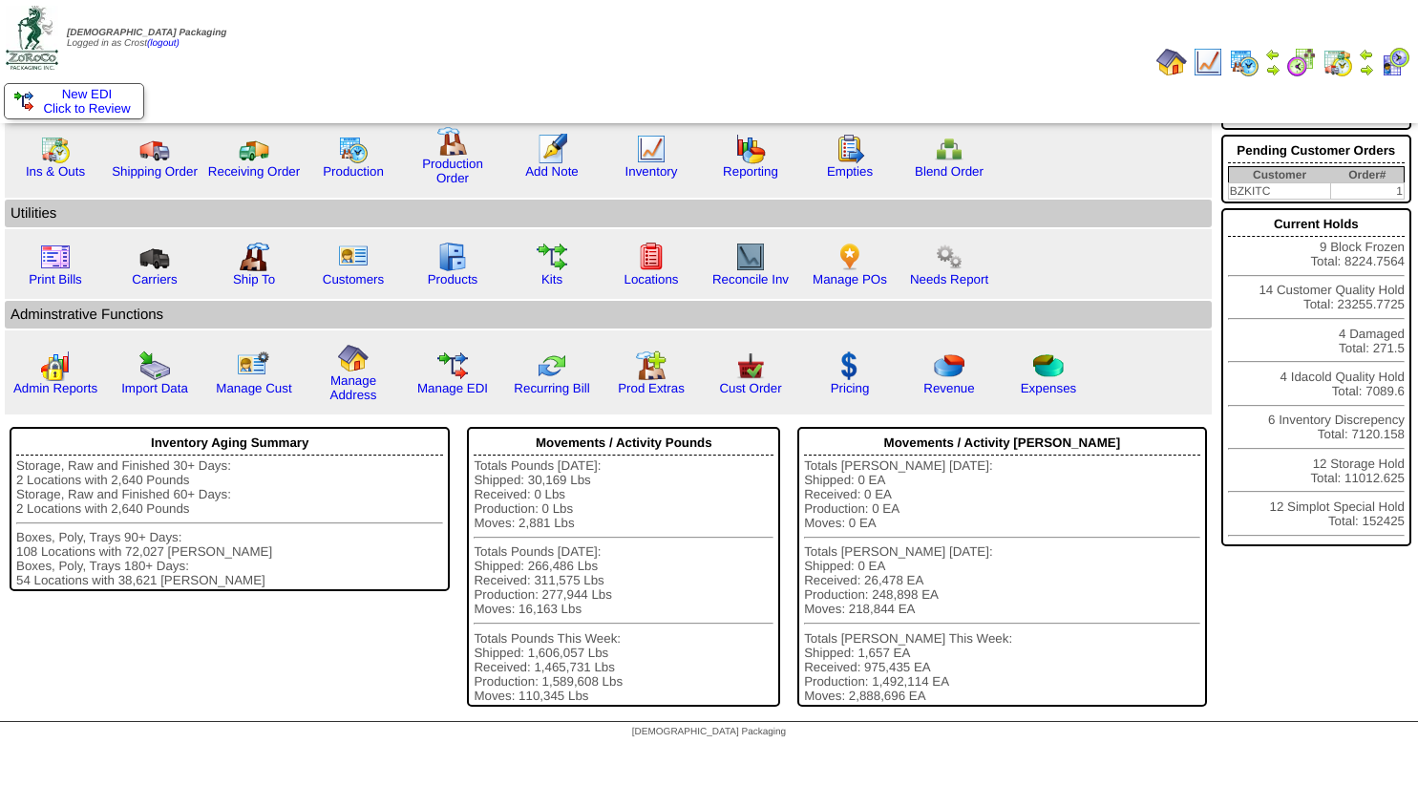 This screenshot has height=807, width=1418. What do you see at coordinates (1316, 151) in the screenshot?
I see `div: Pending Customer Orders` at bounding box center [1316, 151].